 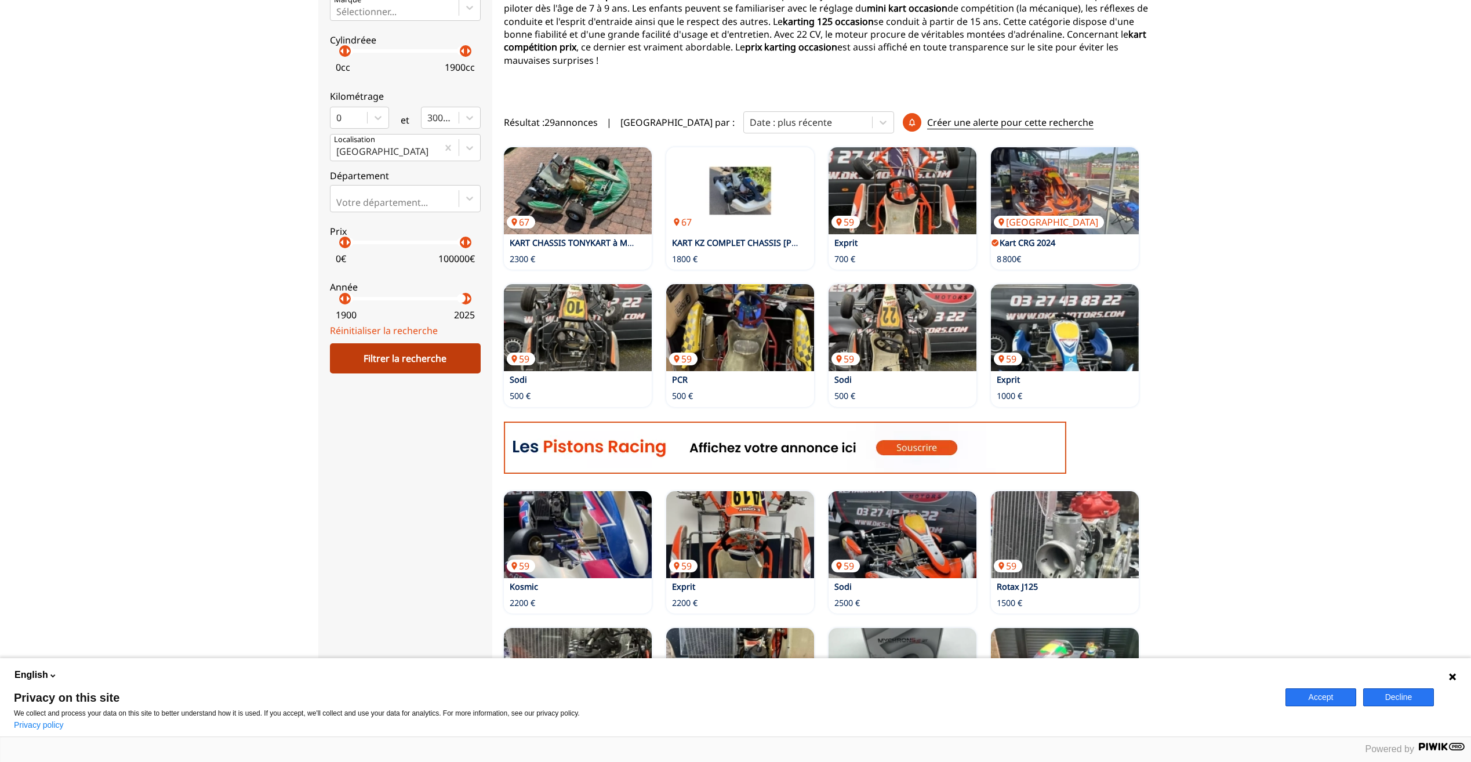 What do you see at coordinates (1064, 535) in the screenshot?
I see `a: Rotax J12559` at bounding box center [1064, 535].